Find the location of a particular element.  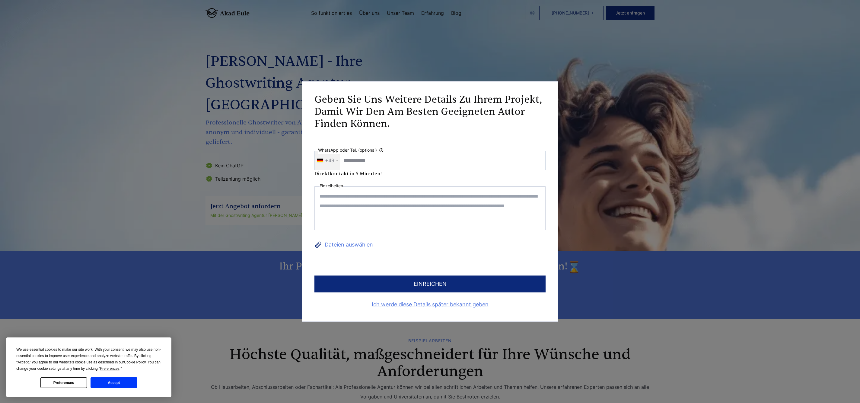

button: einreichen is located at coordinates (430, 284).